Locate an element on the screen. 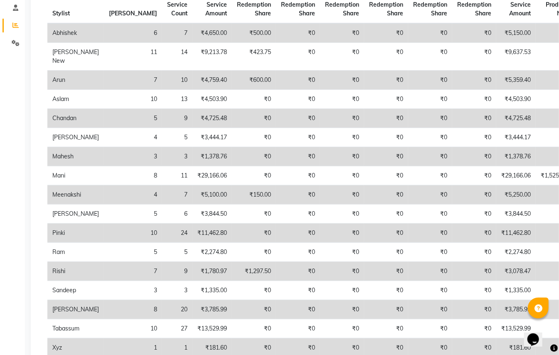  td: 9 is located at coordinates (177, 271).